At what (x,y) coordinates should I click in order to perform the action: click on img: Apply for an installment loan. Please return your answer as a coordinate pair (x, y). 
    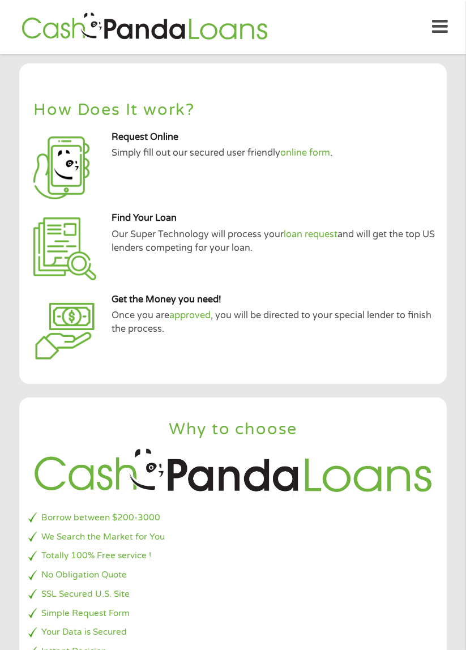
    Looking at the image, I should click on (65, 248).